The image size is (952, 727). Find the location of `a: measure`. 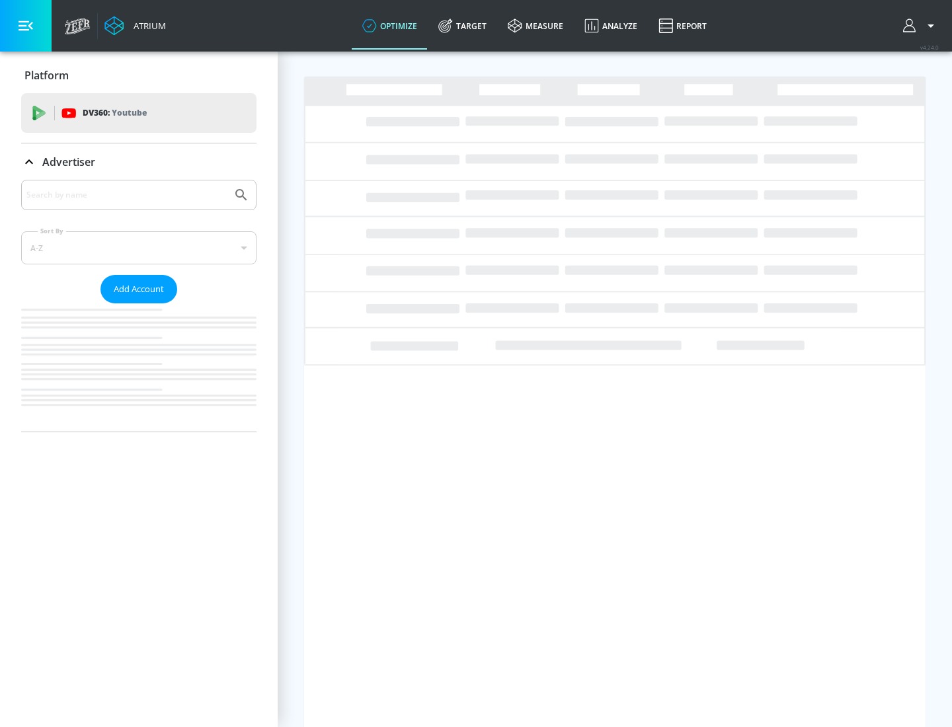

a: measure is located at coordinates (535, 26).